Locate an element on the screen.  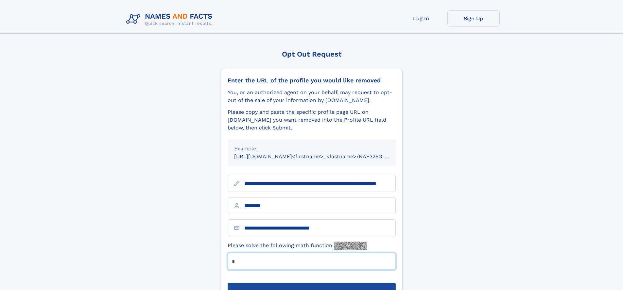
img: Logo Names and Facts is located at coordinates (171, 19).